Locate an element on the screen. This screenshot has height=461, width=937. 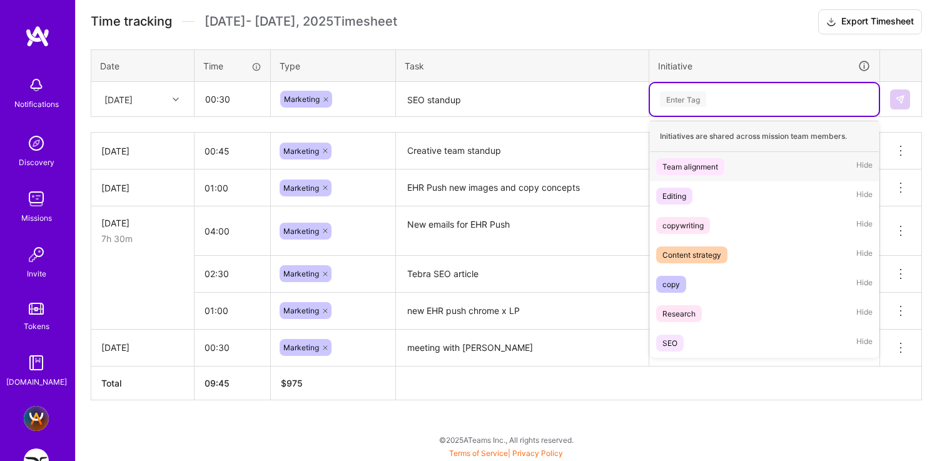
span: Time tracking is located at coordinates (131, 21).